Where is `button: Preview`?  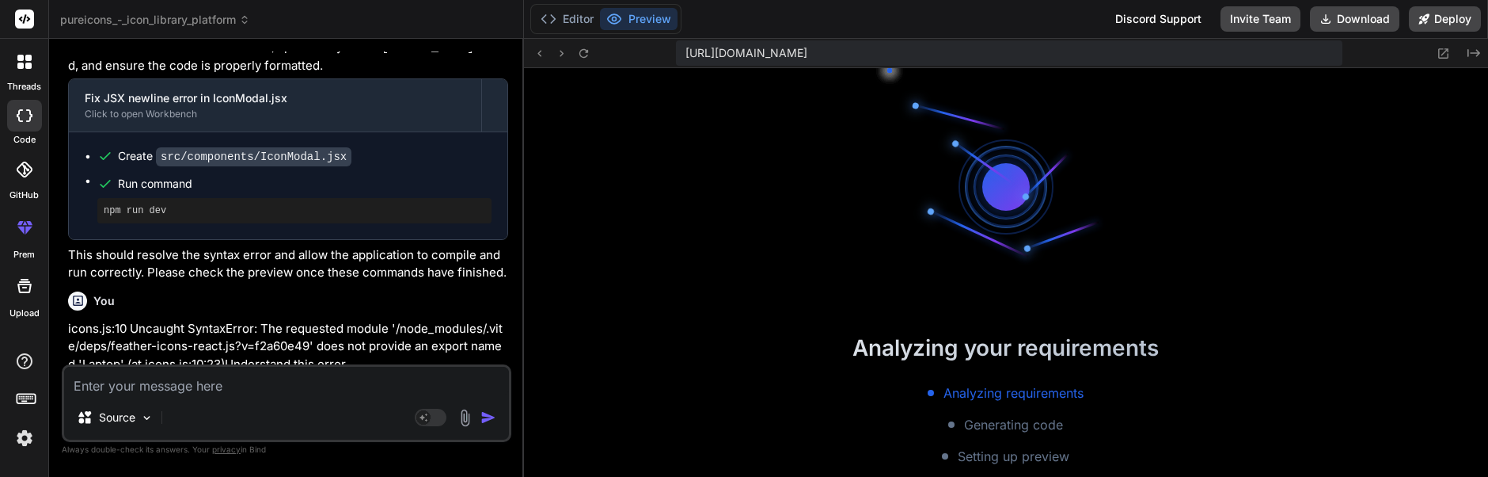
button: Preview is located at coordinates (639, 19).